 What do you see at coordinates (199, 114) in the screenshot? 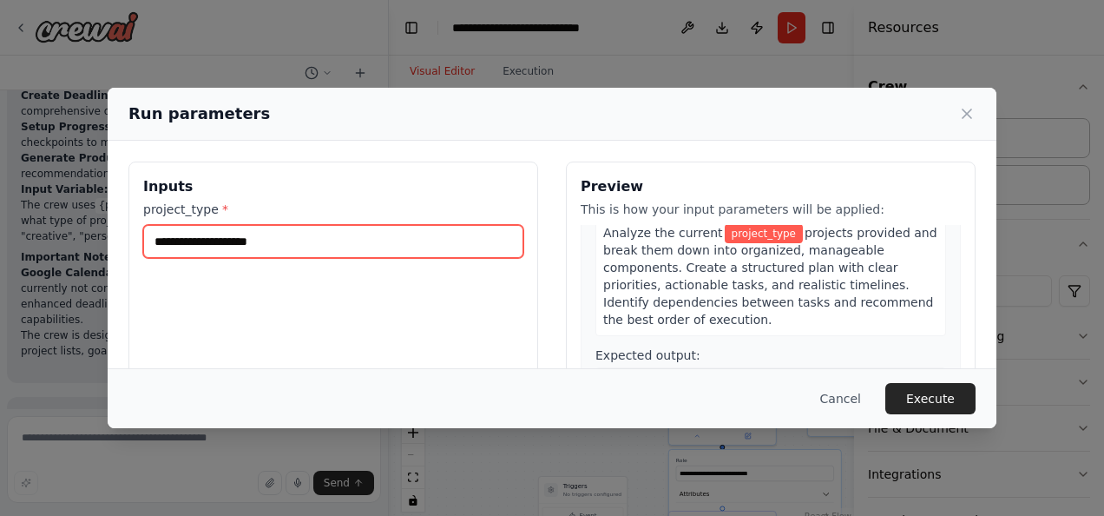
I see `h2: Run parameters` at bounding box center [199, 114].